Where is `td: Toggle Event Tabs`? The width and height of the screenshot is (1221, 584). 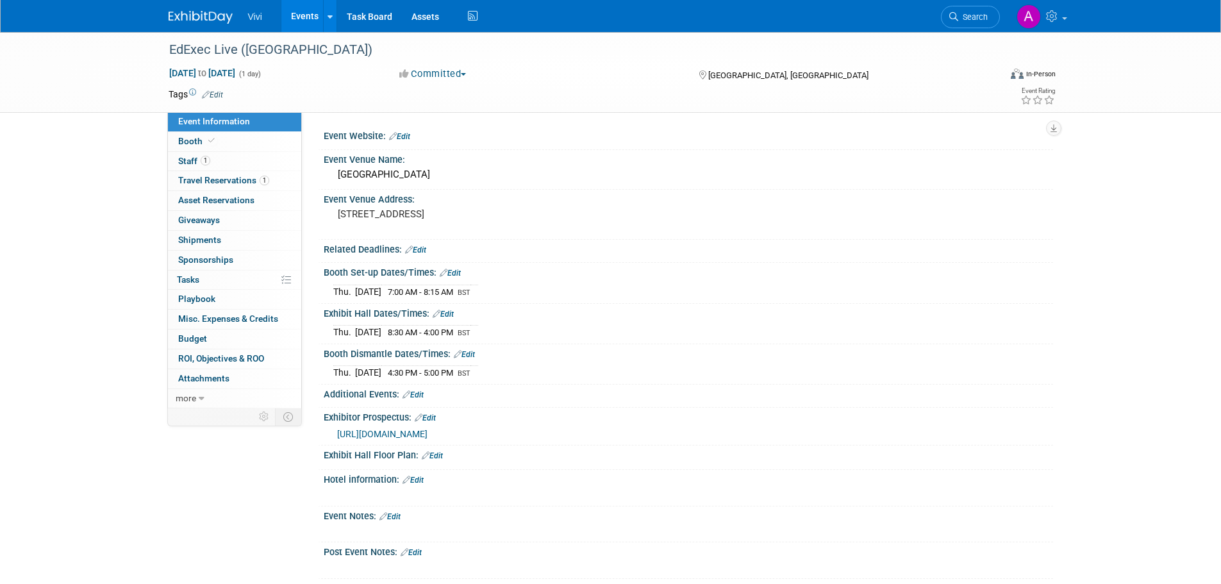
td: Toggle Event Tabs is located at coordinates (288, 417).